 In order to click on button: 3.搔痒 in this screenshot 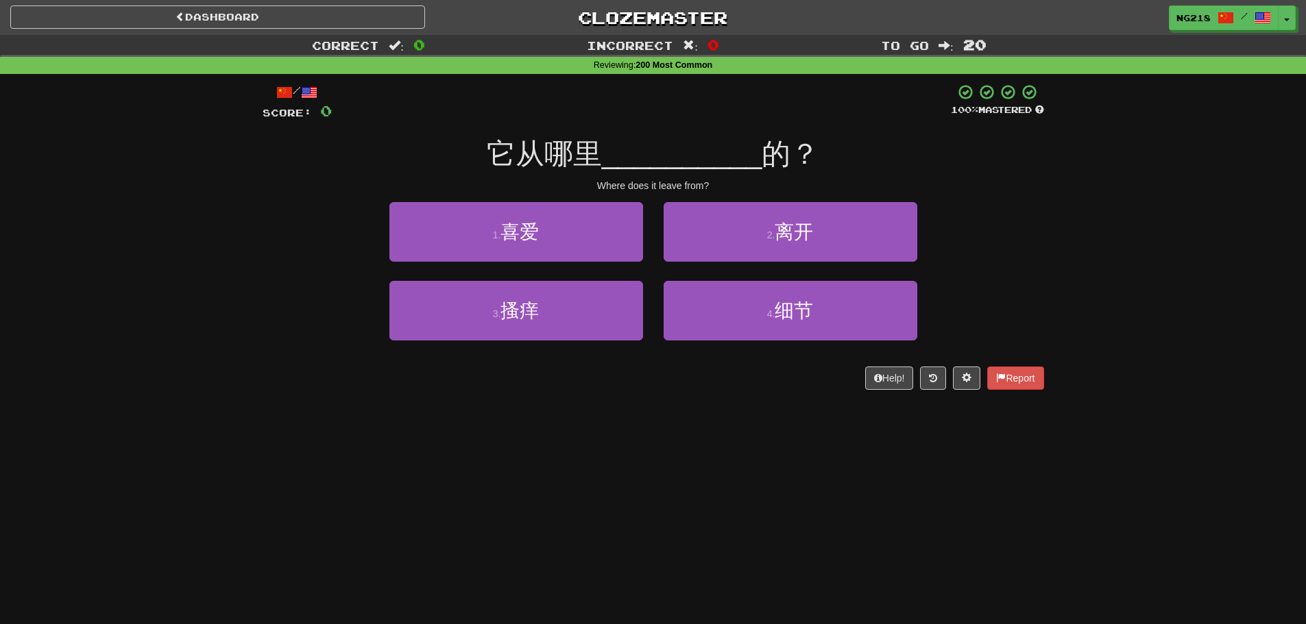, I will do `click(516, 310)`.